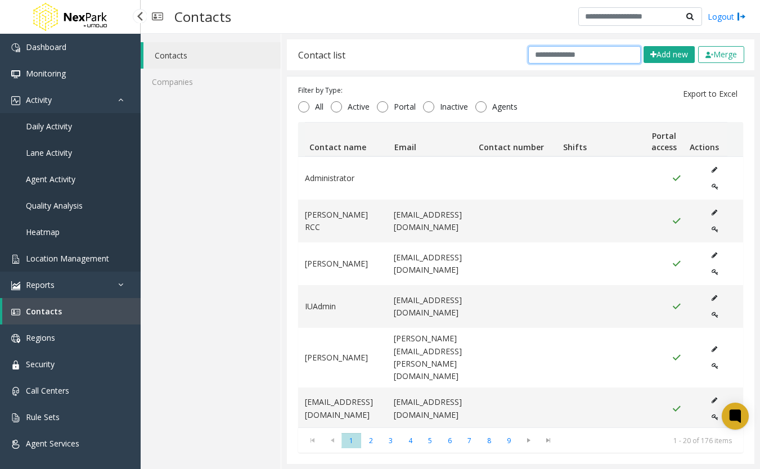  I want to click on span: Page 4, so click(410, 440).